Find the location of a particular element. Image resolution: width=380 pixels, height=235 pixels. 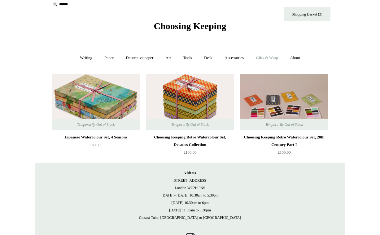

span: £260.00 is located at coordinates (96, 144).